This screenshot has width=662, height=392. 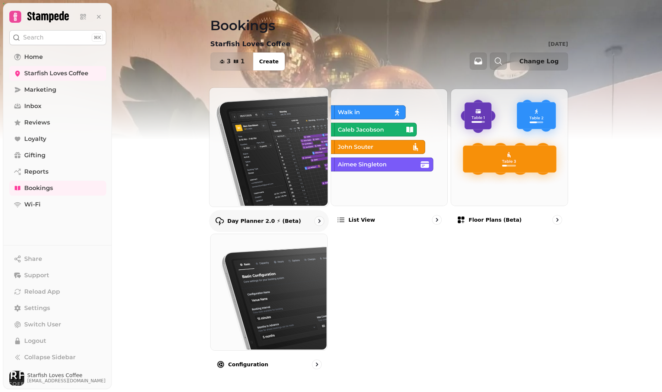 I want to click on a: List viewList view, so click(x=389, y=160).